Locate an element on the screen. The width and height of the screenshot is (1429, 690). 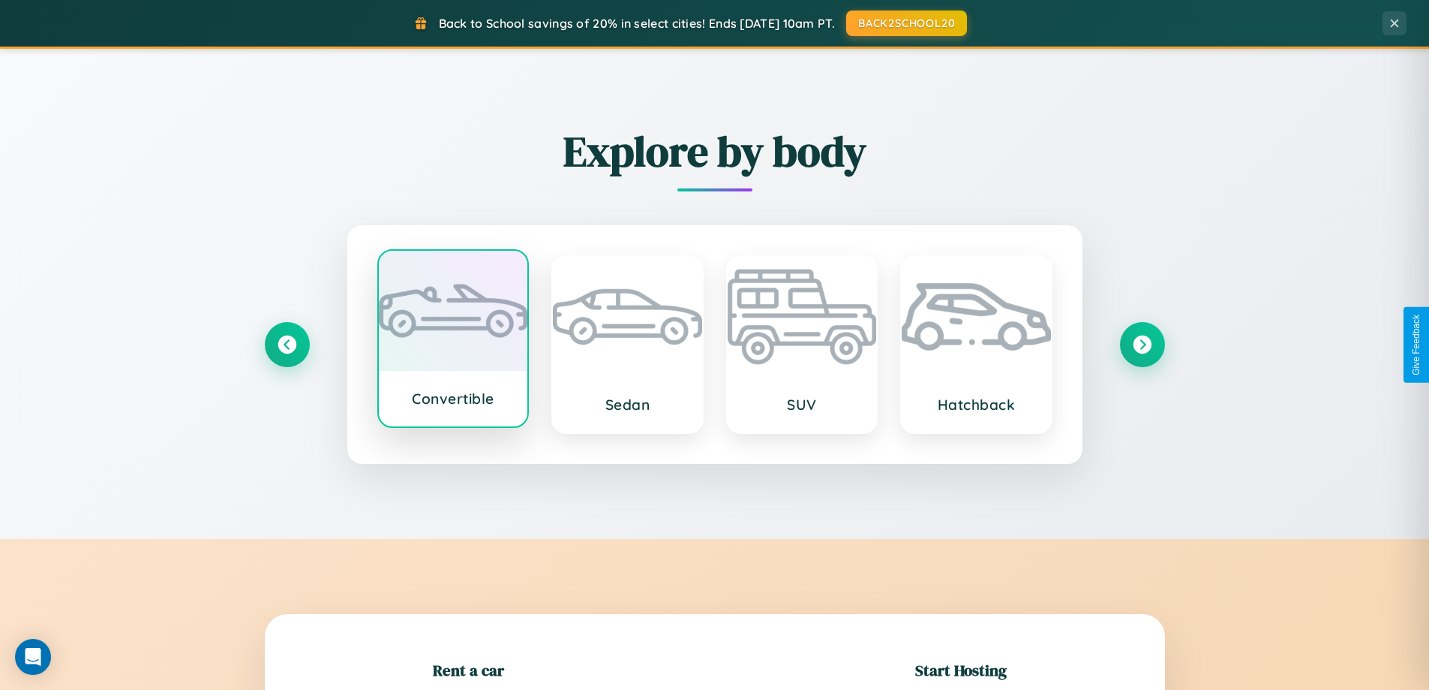
h3: Hatchback is located at coordinates (976, 404).